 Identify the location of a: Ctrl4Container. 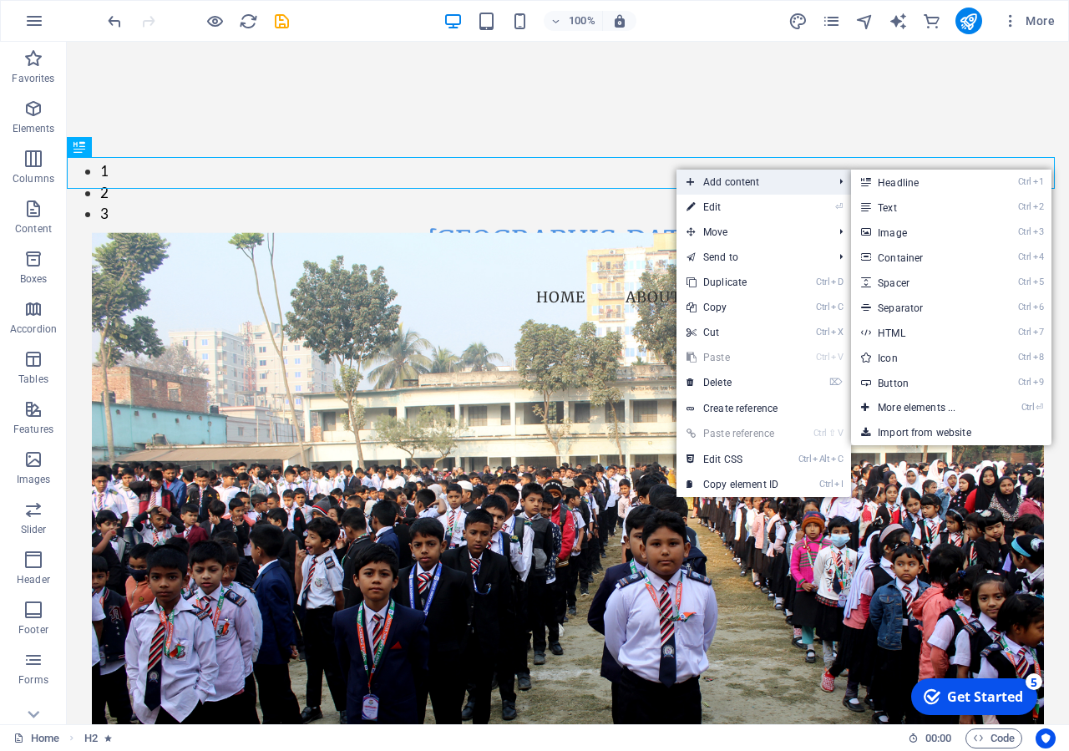
(919, 257).